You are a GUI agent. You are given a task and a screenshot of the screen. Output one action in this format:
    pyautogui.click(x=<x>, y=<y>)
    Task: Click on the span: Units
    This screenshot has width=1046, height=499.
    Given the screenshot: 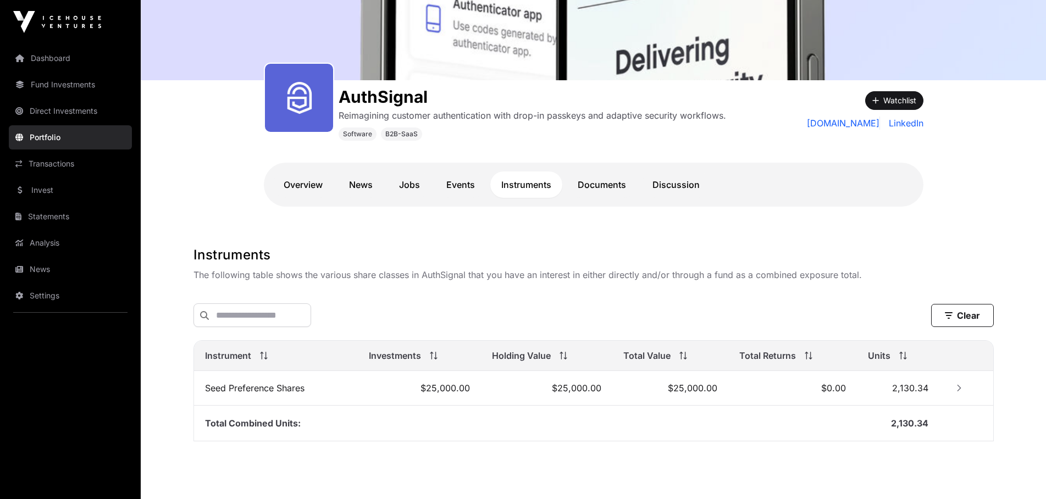 What is the action you would take?
    pyautogui.click(x=879, y=356)
    